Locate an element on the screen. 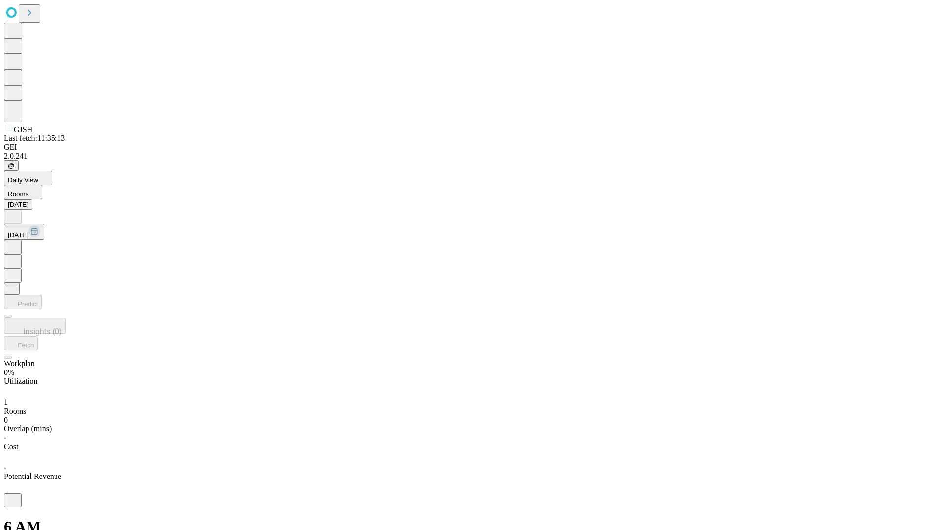 Image resolution: width=943 pixels, height=530 pixels. span: Cost is located at coordinates (11, 446).